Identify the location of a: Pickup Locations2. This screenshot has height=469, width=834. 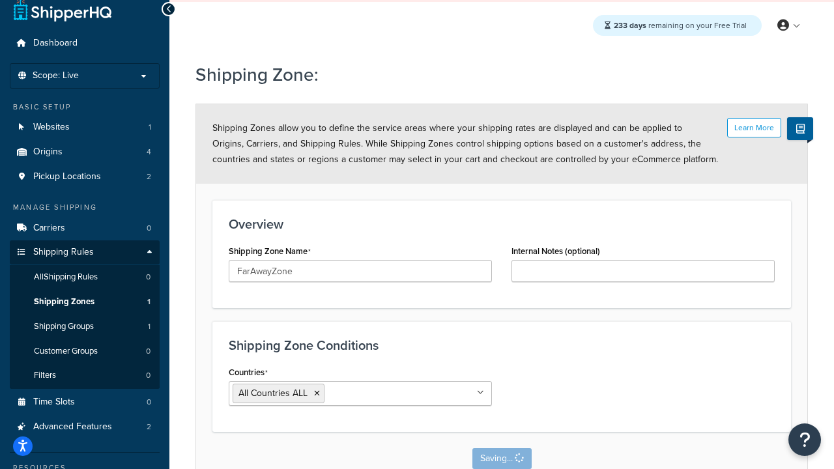
(85, 177).